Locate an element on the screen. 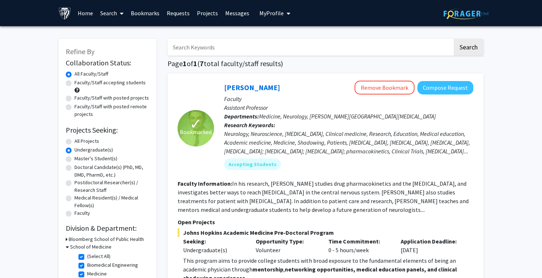 Image resolution: width=542 pixels, height=278 pixels. p: Seeking: is located at coordinates (214, 241).